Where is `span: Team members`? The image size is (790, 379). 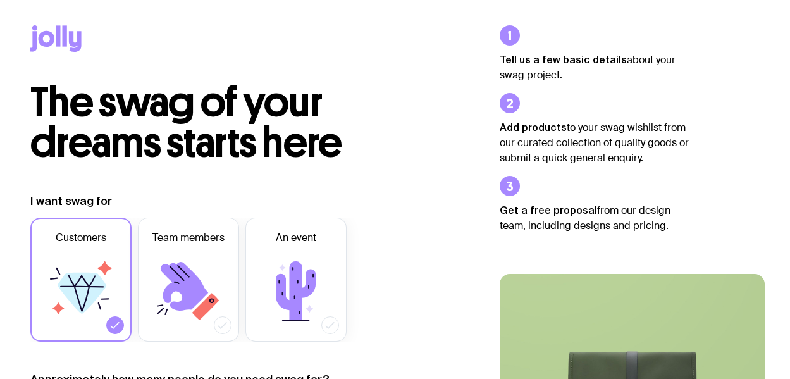 span: Team members is located at coordinates (188, 238).